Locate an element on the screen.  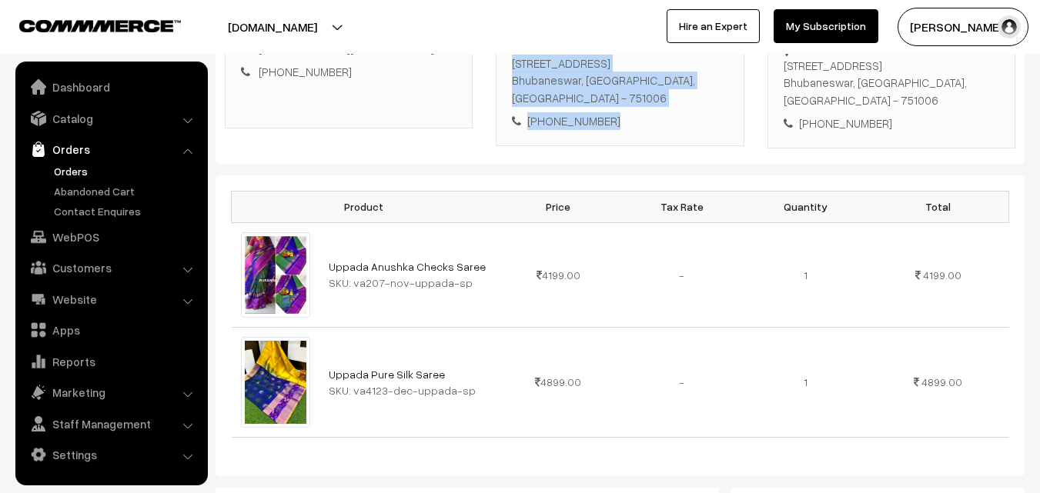
img: uppada-saree-va207-nov.jpeg is located at coordinates (276, 275).